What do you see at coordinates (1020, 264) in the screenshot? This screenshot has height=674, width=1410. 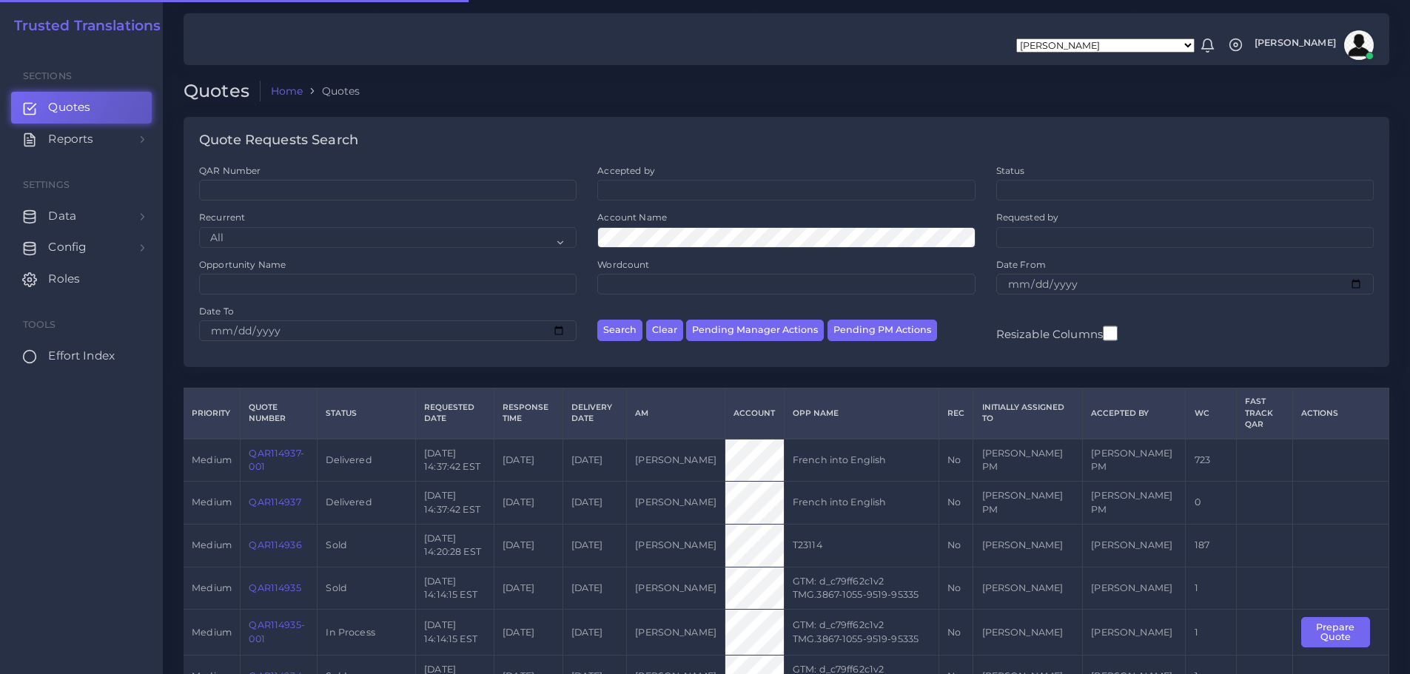 I see `label: Date From` at bounding box center [1020, 264].